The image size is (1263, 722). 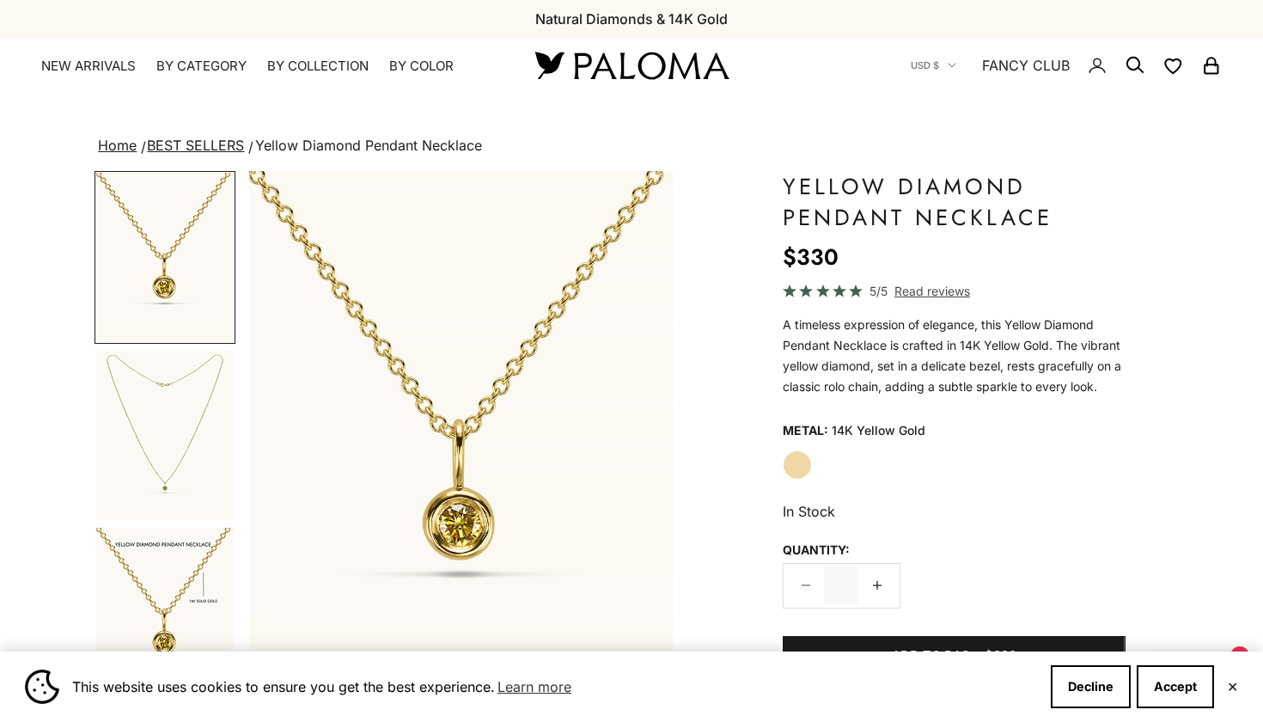 I want to click on button: Go to item 3, so click(x=165, y=612).